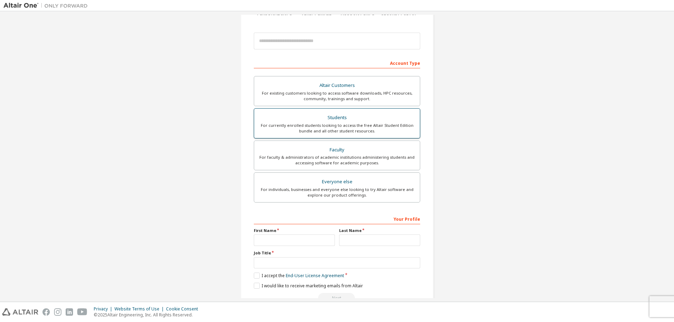 Image resolution: width=674 pixels, height=322 pixels. Describe the element at coordinates (104, 309) in the screenshot. I see `div: Privacy` at that location.